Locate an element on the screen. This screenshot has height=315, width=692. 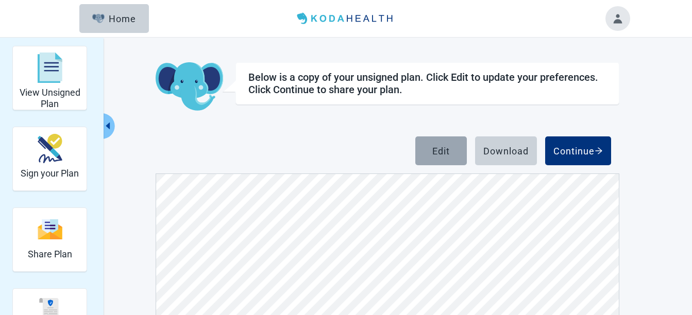
div: Download is located at coordinates (506, 151).